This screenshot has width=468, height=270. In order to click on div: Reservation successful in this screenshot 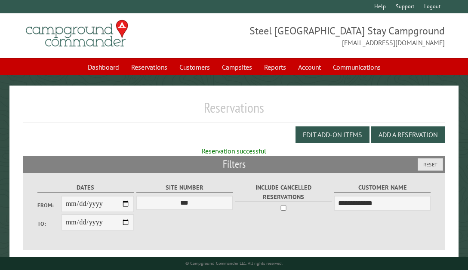, I will do `click(234, 151)`.